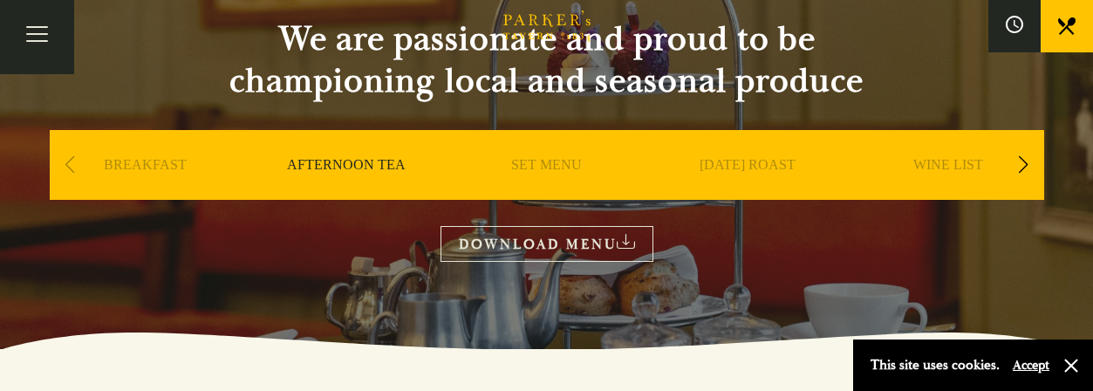 The width and height of the screenshot is (1093, 391). Describe the element at coordinates (346, 191) in the screenshot. I see `a: AFTERNOON TEA` at that location.